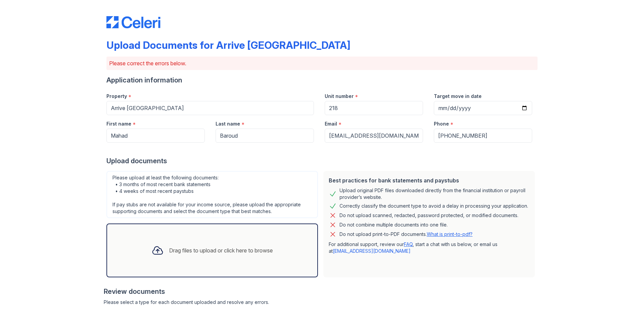 The image size is (644, 311). Describe the element at coordinates (429, 181) in the screenshot. I see `div: Best practices for bank statements and paystubs` at that location.